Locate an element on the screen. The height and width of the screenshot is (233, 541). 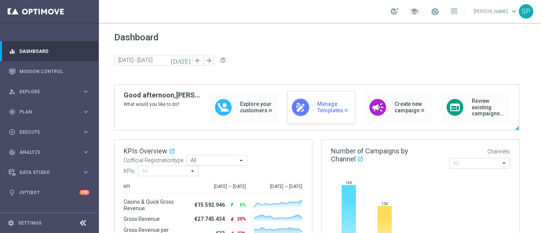
div: gps_fixed Plan keyboard_arrow_right is located at coordinates (49, 112).